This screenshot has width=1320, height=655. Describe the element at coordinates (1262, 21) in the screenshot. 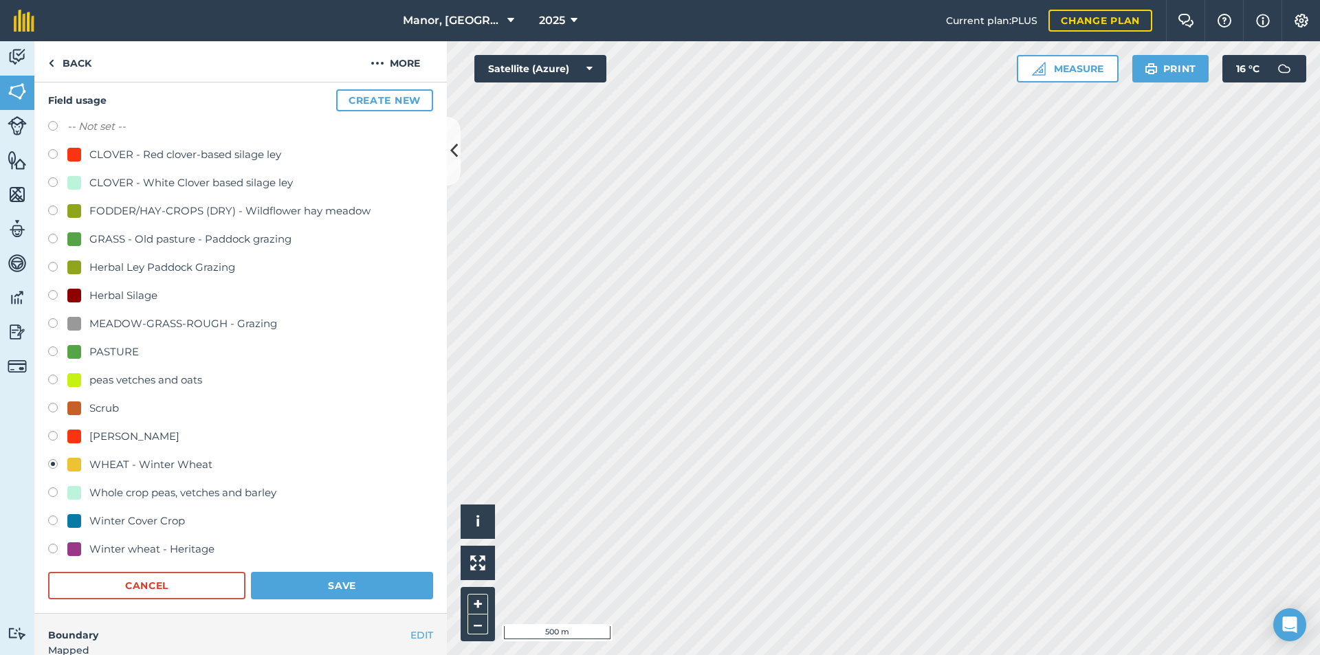

I see `img: svg+xml;base64,PHN2ZyB4bWxucz0iaHR0cDovL3d3dy53My5vcmcvMjAwMC9zdmciIHdpZHRoPSIxNyIgaGVpZ2h0PSIxNy...` at that location.